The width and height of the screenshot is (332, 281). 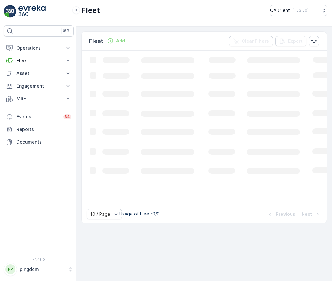 I want to click on button: PPpingdom, so click(x=39, y=269).